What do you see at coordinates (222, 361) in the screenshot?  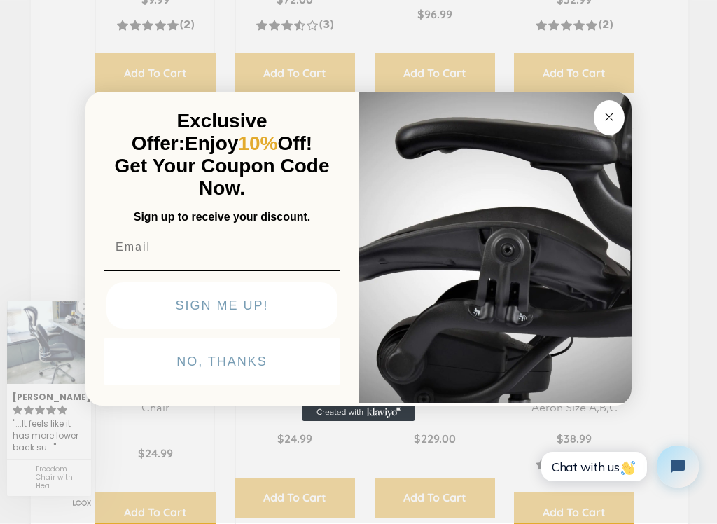 I see `button: NO, THANKS` at bounding box center [222, 361].